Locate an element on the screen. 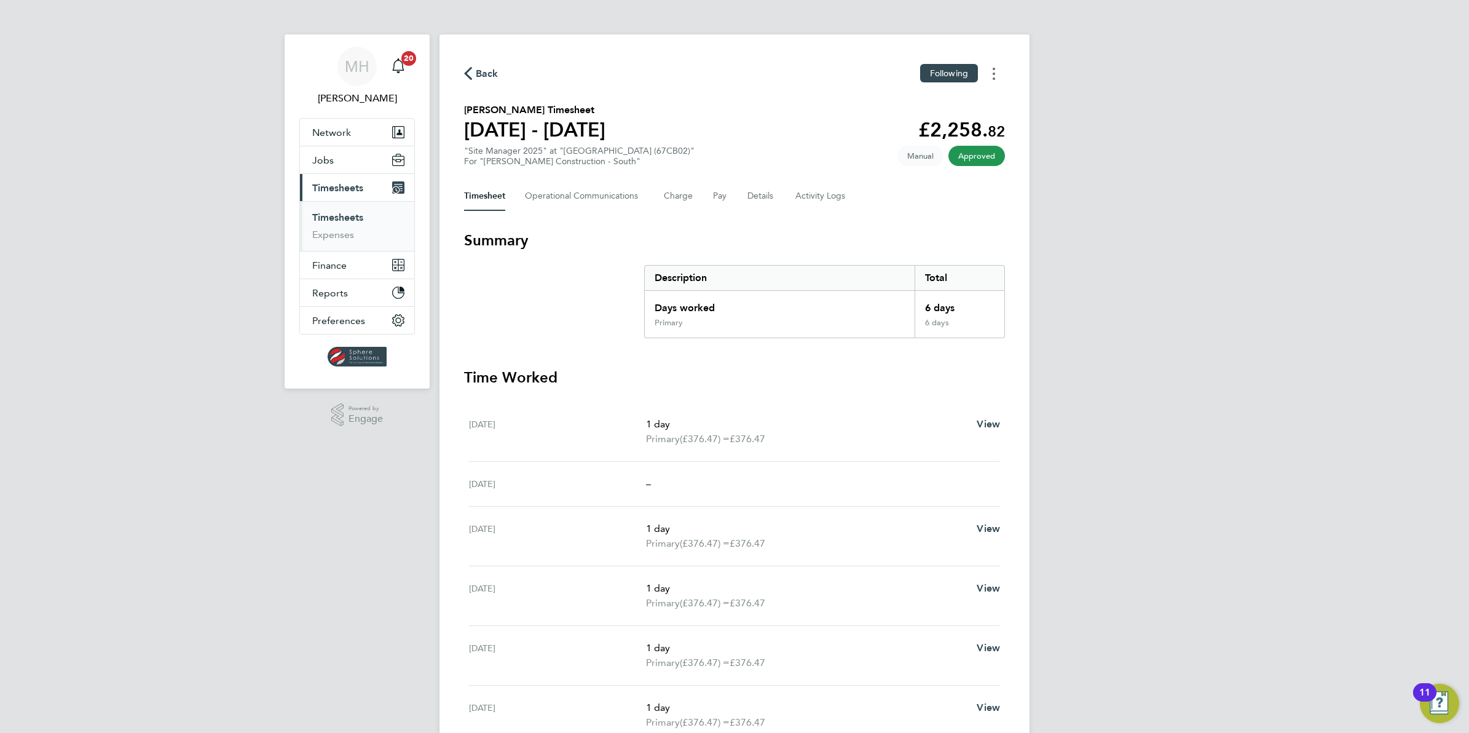  span: Reports is located at coordinates (330, 293).